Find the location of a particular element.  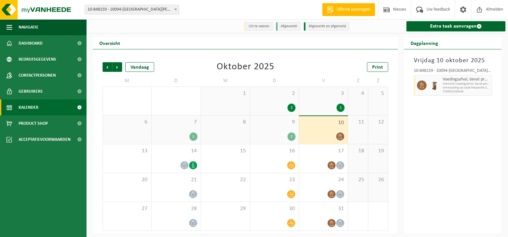

span: Vorige is located at coordinates (107, 67).